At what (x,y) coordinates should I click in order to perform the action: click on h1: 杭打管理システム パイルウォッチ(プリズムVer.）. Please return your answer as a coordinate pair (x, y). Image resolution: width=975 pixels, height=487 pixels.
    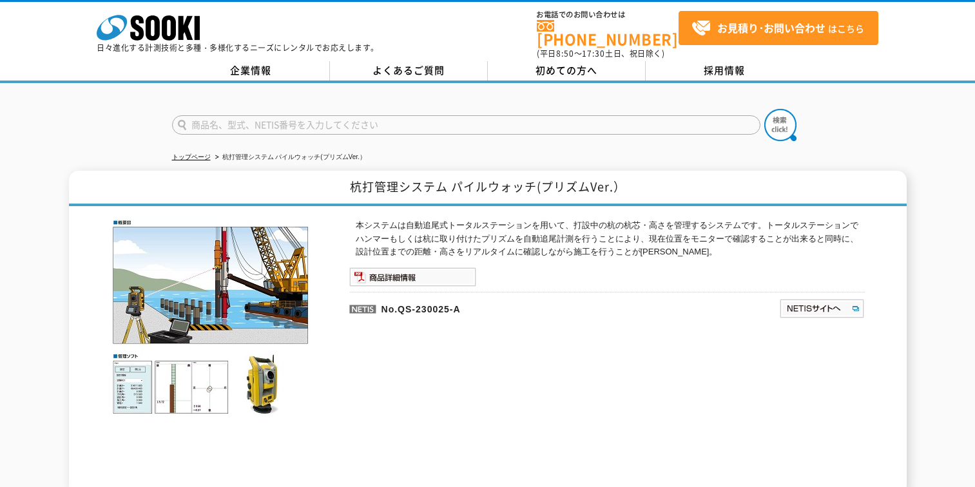
    Looking at the image, I should click on (488, 188).